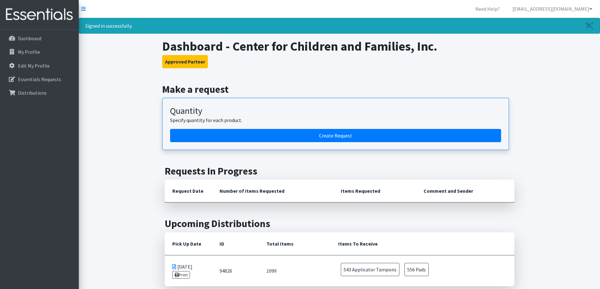 Image resolution: width=600 pixels, height=289 pixels. I want to click on img: HumanEssentials, so click(39, 14).